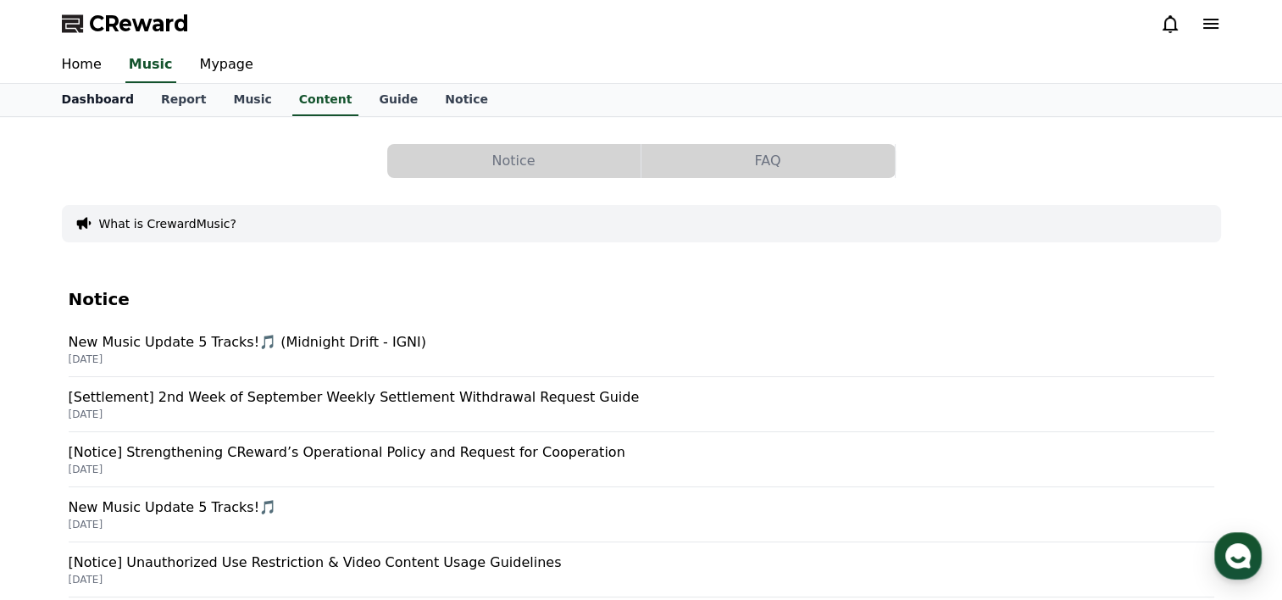  What do you see at coordinates (165, 480) in the screenshot?
I see `a: Messages` at bounding box center [165, 480].